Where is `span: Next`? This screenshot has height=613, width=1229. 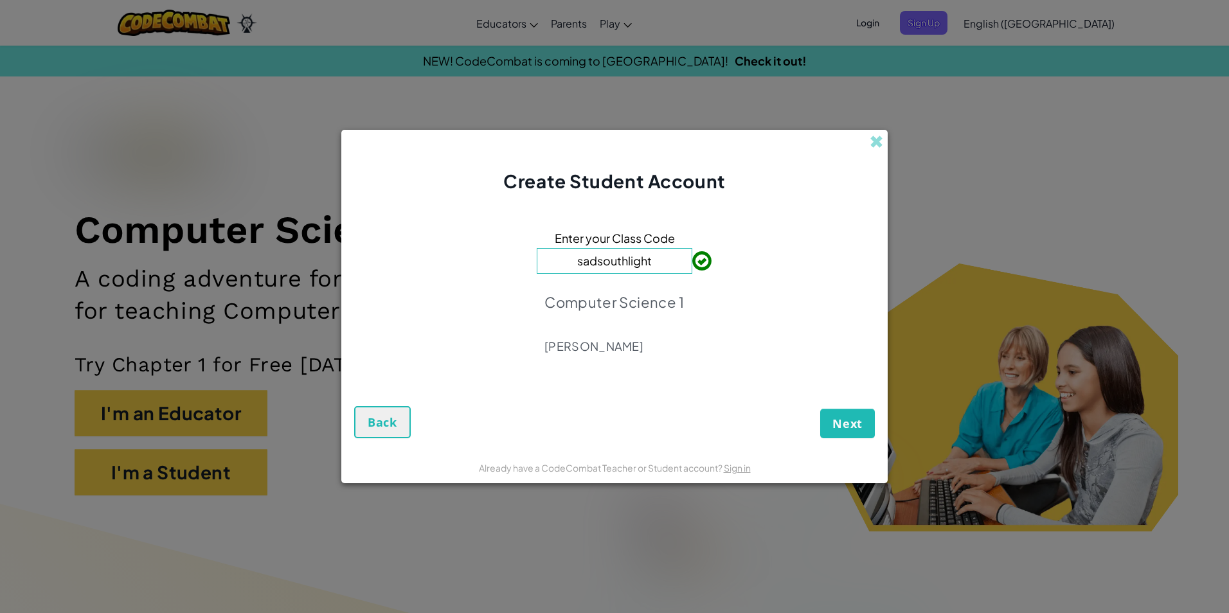 span: Next is located at coordinates (847, 423).